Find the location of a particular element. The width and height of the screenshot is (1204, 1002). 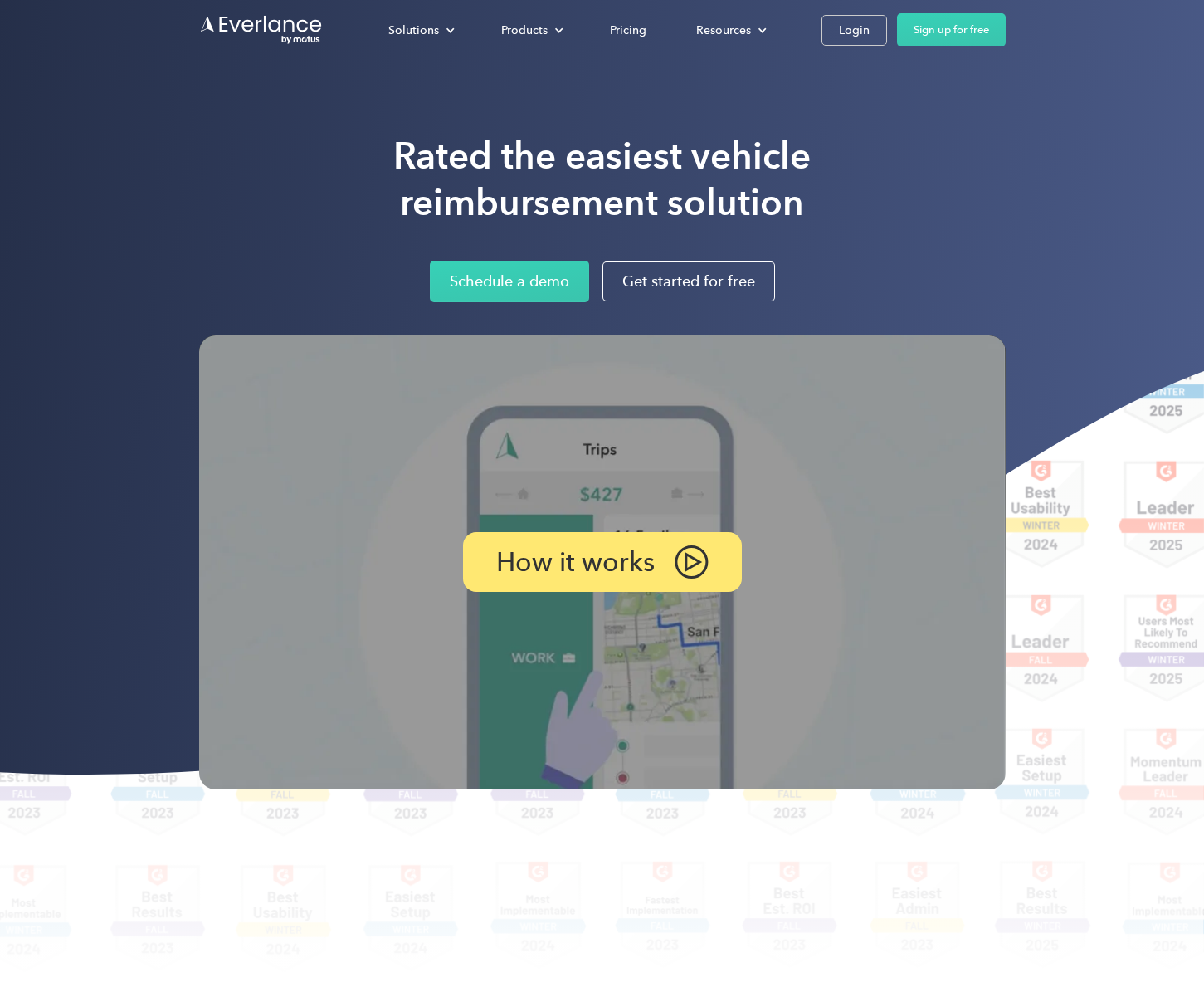

h1: Rated the easiest vehicle reimbursement solution is located at coordinates (602, 179).